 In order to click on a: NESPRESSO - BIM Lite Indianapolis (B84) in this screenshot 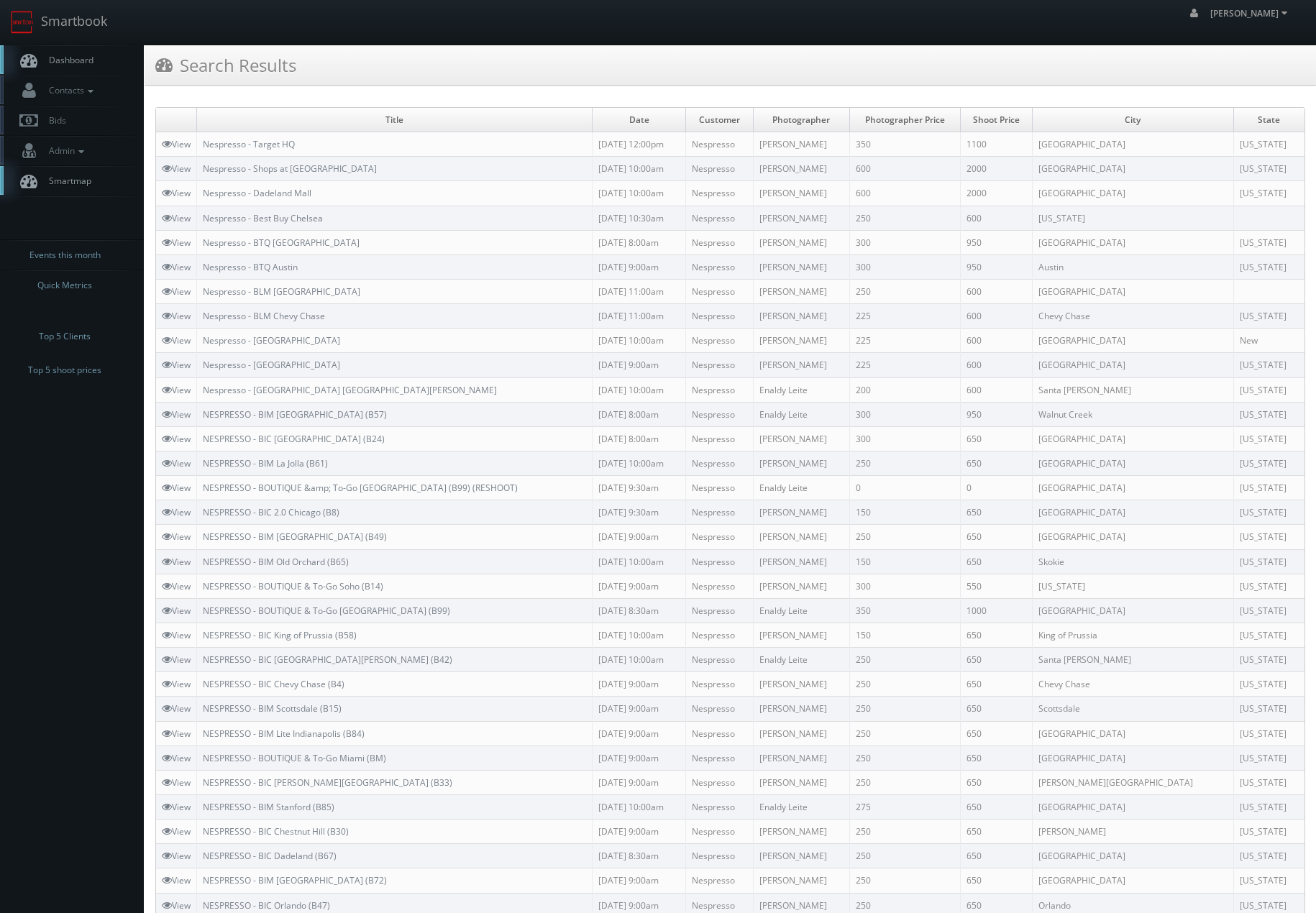, I will do `click(283, 734)`.